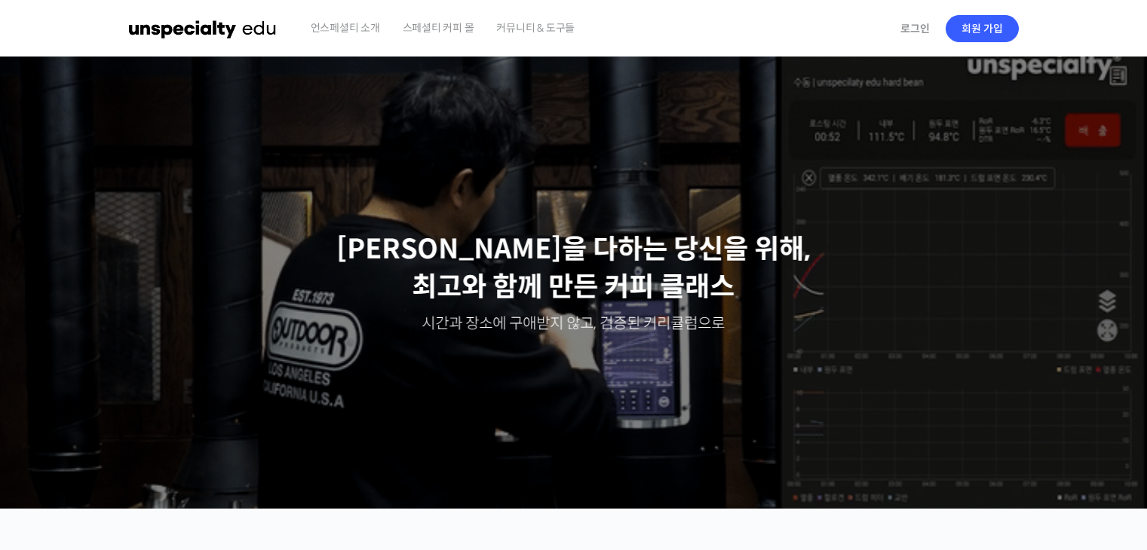 Image resolution: width=1147 pixels, height=550 pixels. What do you see at coordinates (574, 324) in the screenshot?
I see `p: 시간과 장소에 구애받지 않고, 검증된 커리큘럼으로` at bounding box center [574, 324].